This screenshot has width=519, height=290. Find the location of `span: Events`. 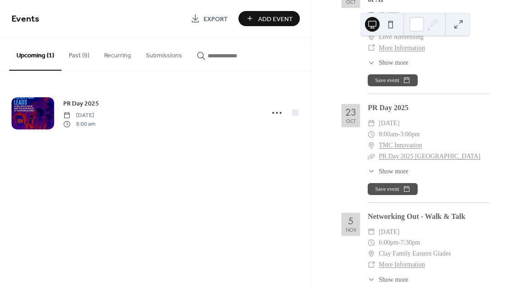

span: Events is located at coordinates (25, 19).